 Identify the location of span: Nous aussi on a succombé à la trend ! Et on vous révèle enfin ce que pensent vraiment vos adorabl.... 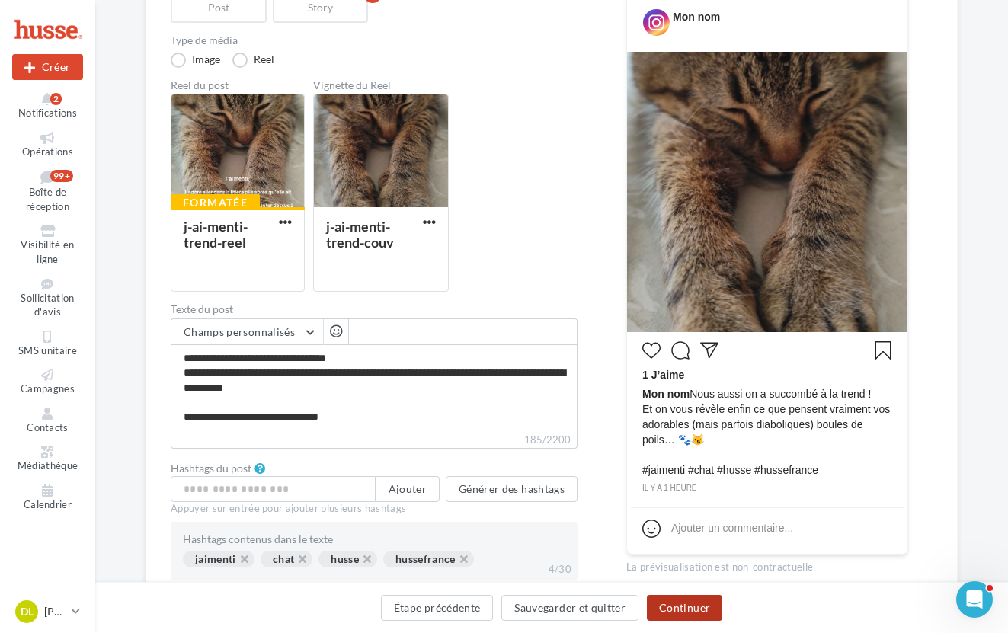
(767, 432).